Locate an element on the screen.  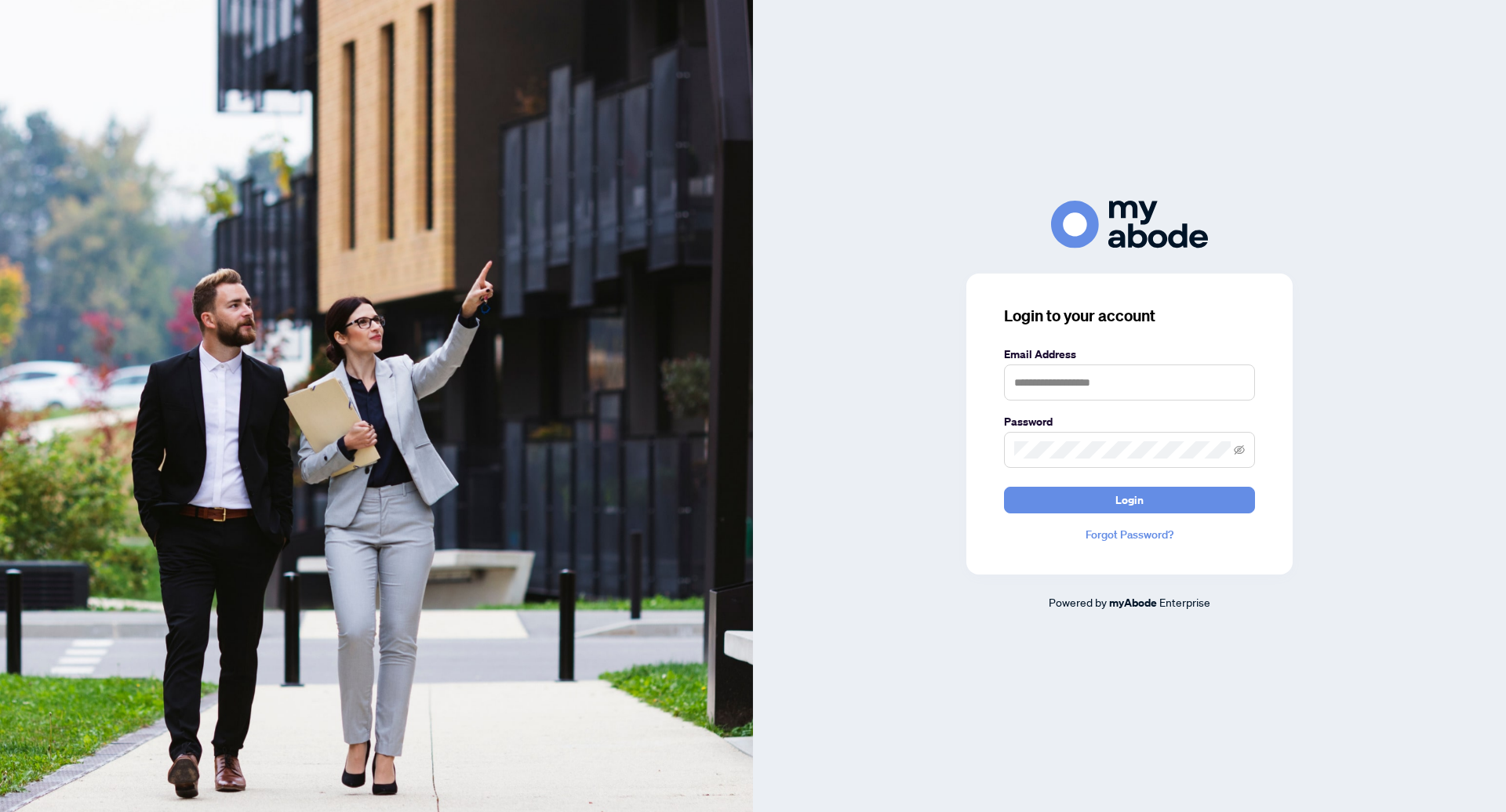
a: myAbode is located at coordinates (1132, 603).